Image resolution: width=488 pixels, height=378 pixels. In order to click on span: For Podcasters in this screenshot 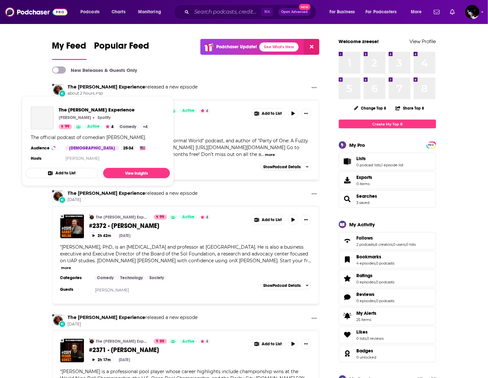, I will do `click(382, 12)`.